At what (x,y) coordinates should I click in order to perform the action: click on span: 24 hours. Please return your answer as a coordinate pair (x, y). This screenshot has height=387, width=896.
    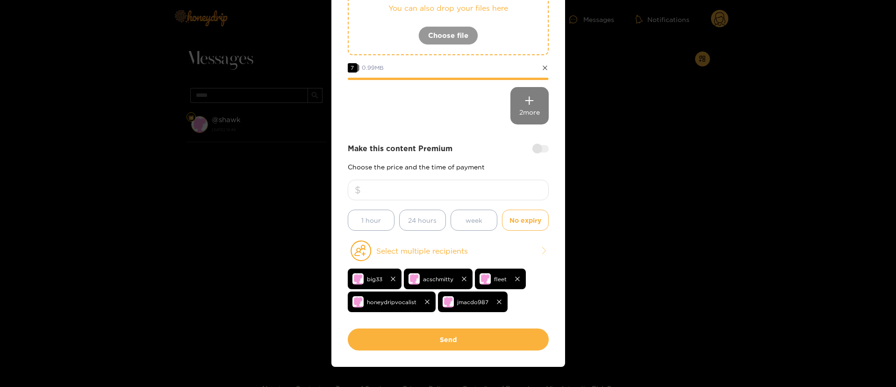
    Looking at the image, I should click on (422, 220).